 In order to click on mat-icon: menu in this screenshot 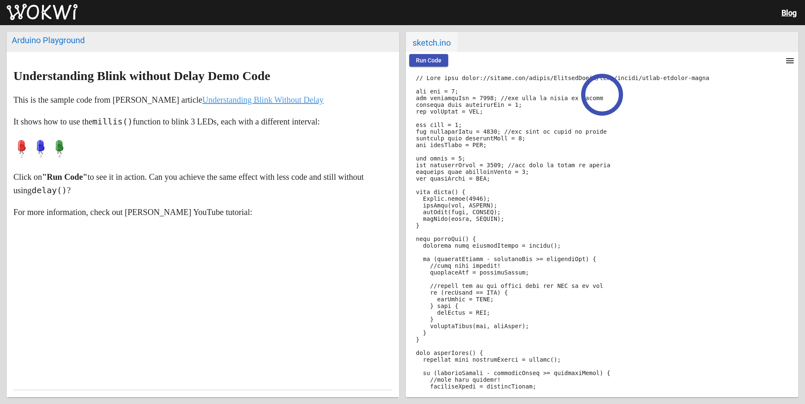, I will do `click(790, 61)`.